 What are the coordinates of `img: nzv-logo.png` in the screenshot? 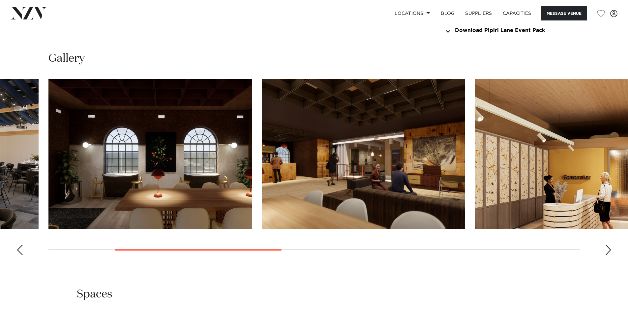 It's located at (28, 13).